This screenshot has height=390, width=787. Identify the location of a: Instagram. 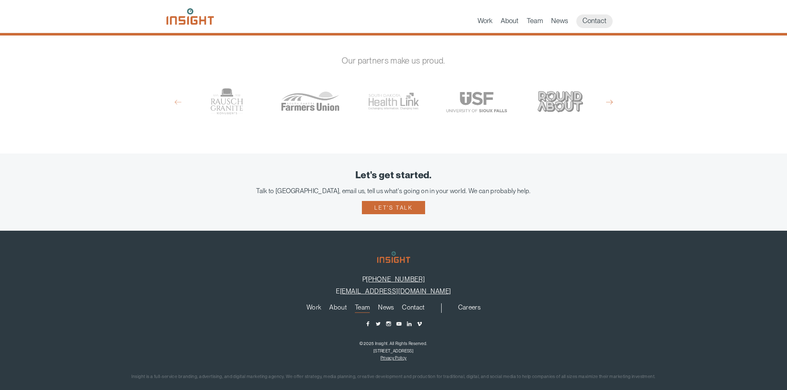
(388, 324).